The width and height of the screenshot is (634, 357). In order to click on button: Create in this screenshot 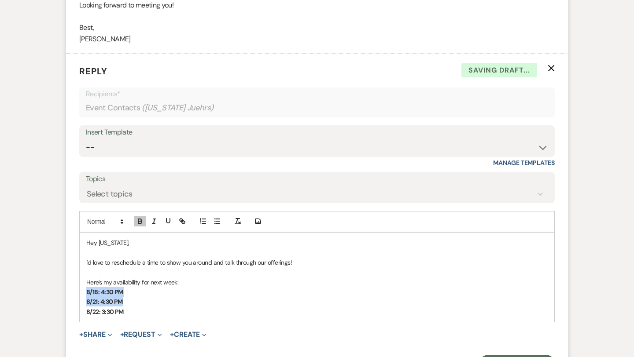, I will do `click(188, 335)`.